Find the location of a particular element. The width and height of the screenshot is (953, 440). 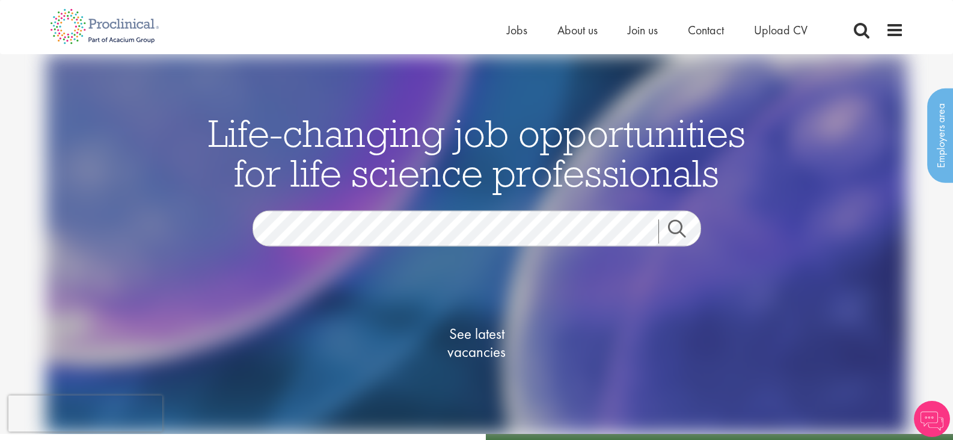

a: Contact is located at coordinates (706, 30).